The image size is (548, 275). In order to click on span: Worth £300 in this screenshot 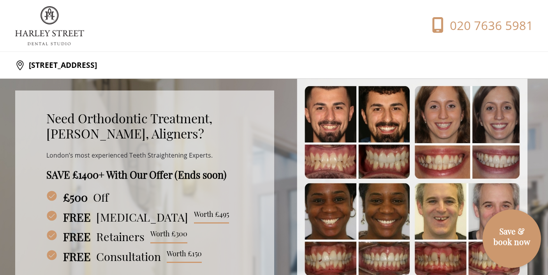, I will do `click(169, 236)`.